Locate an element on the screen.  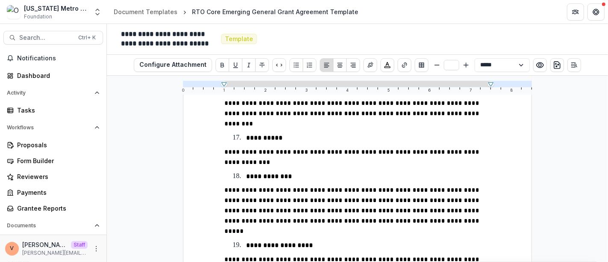
a: Reviewers is located at coordinates (53, 176).